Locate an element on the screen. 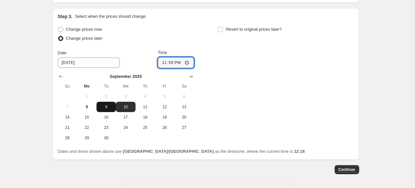 The image size is (415, 188). button: Continue is located at coordinates (347, 170).